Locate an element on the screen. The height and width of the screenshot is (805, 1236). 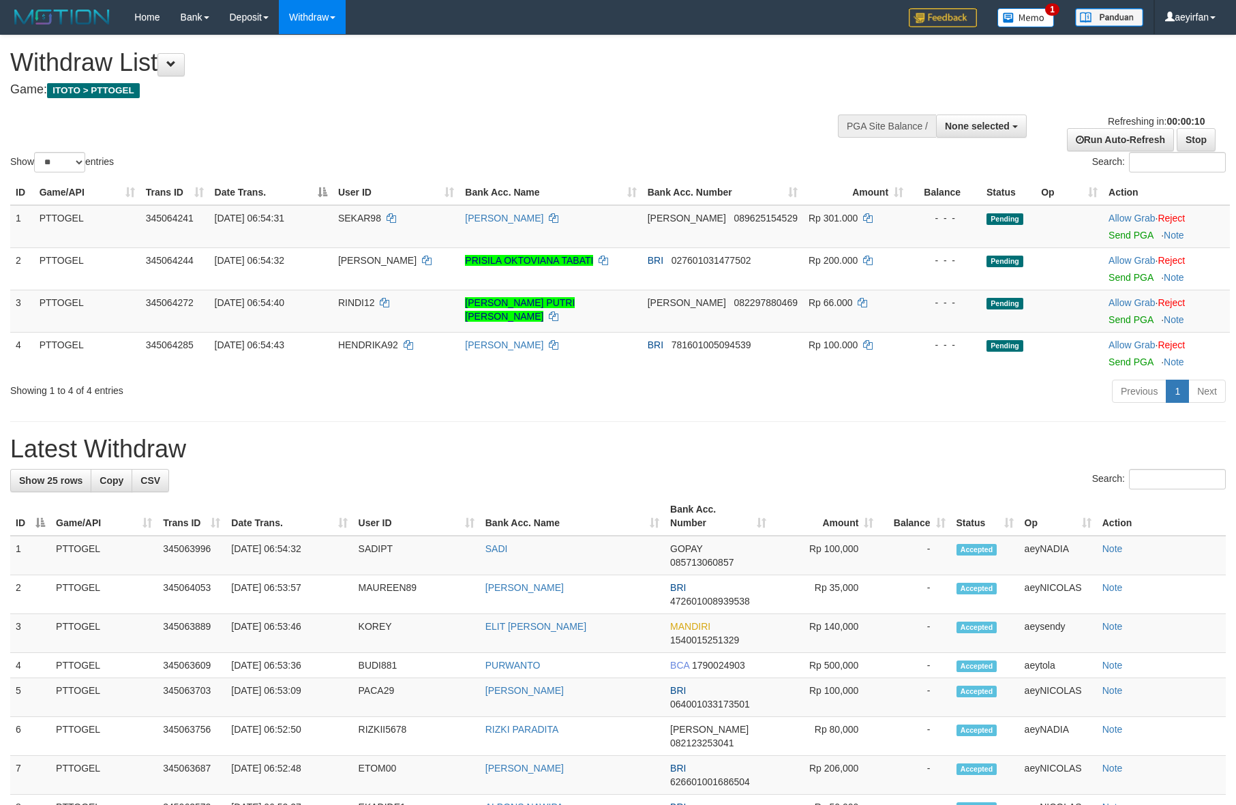
th: Bank Acc. Number: activate to sort column ascending is located at coordinates (723, 192).